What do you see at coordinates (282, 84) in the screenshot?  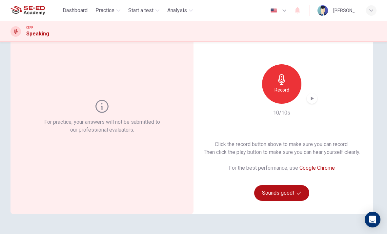 I see `button: Record` at bounding box center [282, 84].